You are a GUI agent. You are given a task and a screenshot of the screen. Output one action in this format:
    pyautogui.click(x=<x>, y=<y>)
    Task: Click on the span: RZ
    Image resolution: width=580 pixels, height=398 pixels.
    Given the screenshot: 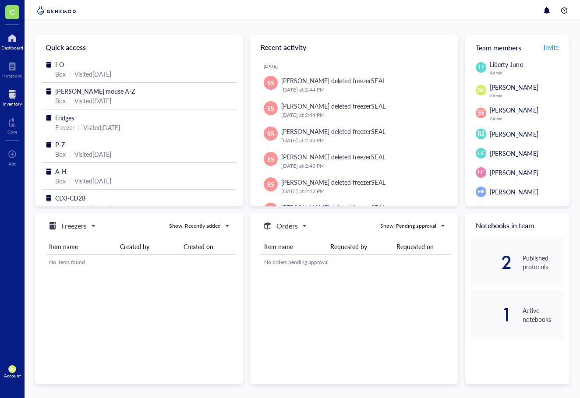 What is the action you would take?
    pyautogui.click(x=481, y=134)
    